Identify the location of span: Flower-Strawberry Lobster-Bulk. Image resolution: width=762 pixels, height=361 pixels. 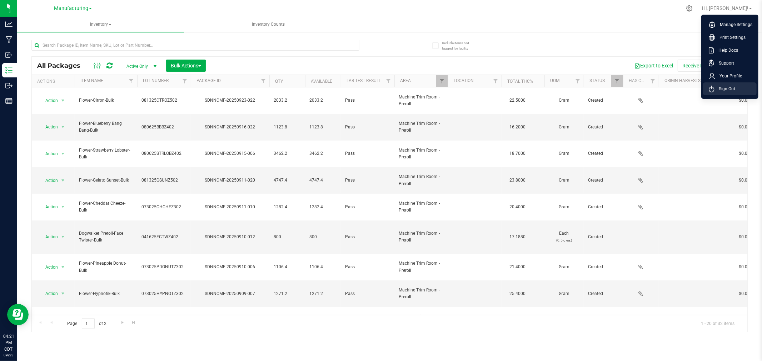
(106, 154).